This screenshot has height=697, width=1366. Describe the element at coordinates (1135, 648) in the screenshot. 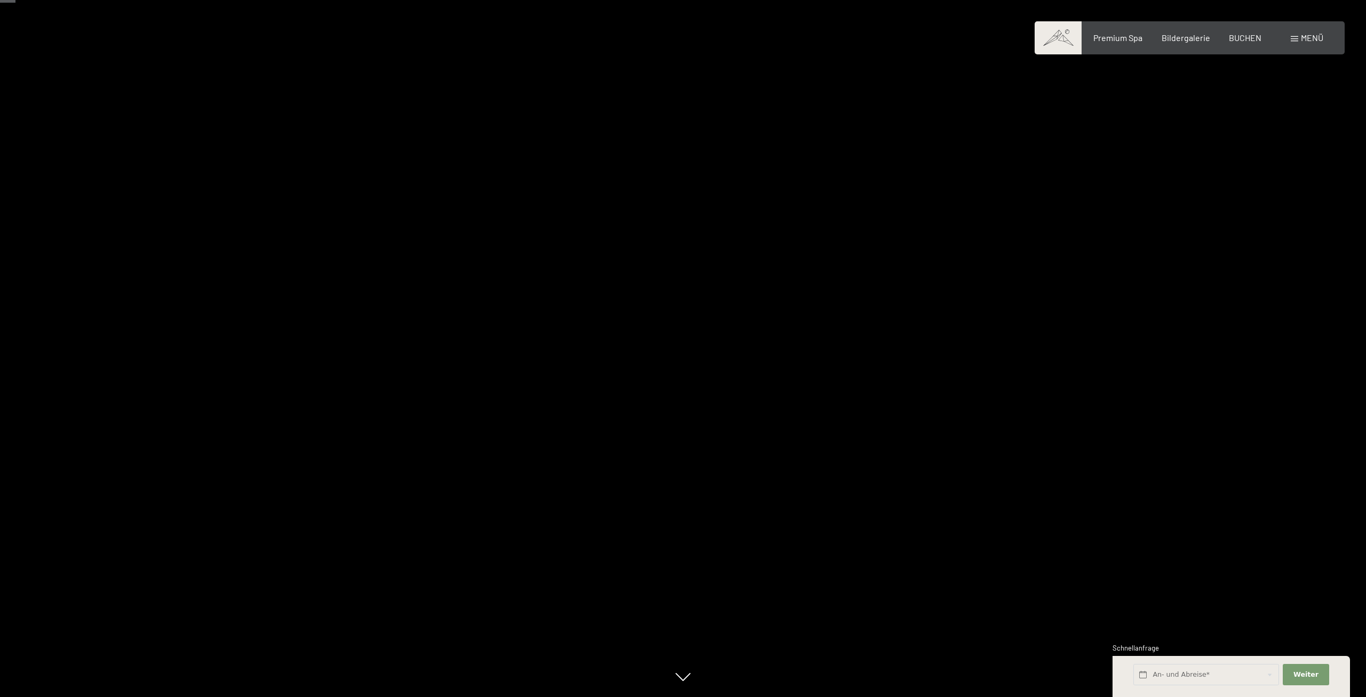

I see `span: Schnellanfrage` at that location.